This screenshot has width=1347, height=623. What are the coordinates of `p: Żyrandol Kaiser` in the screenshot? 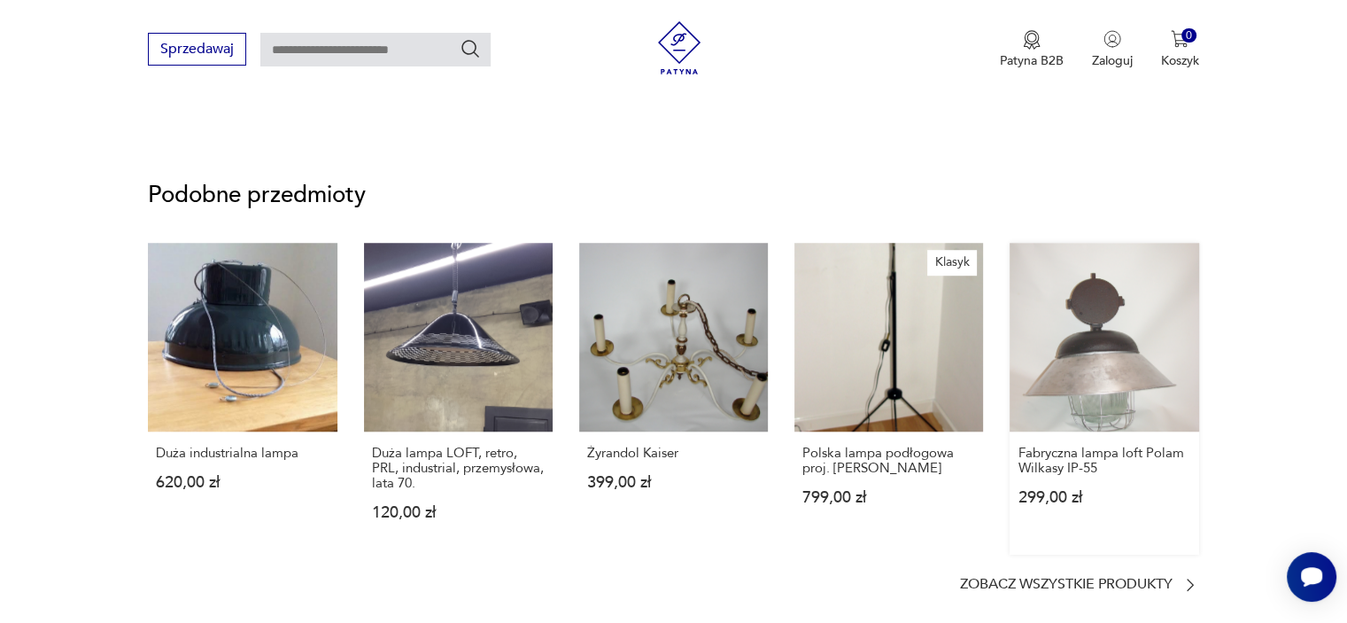 It's located at (673, 453).